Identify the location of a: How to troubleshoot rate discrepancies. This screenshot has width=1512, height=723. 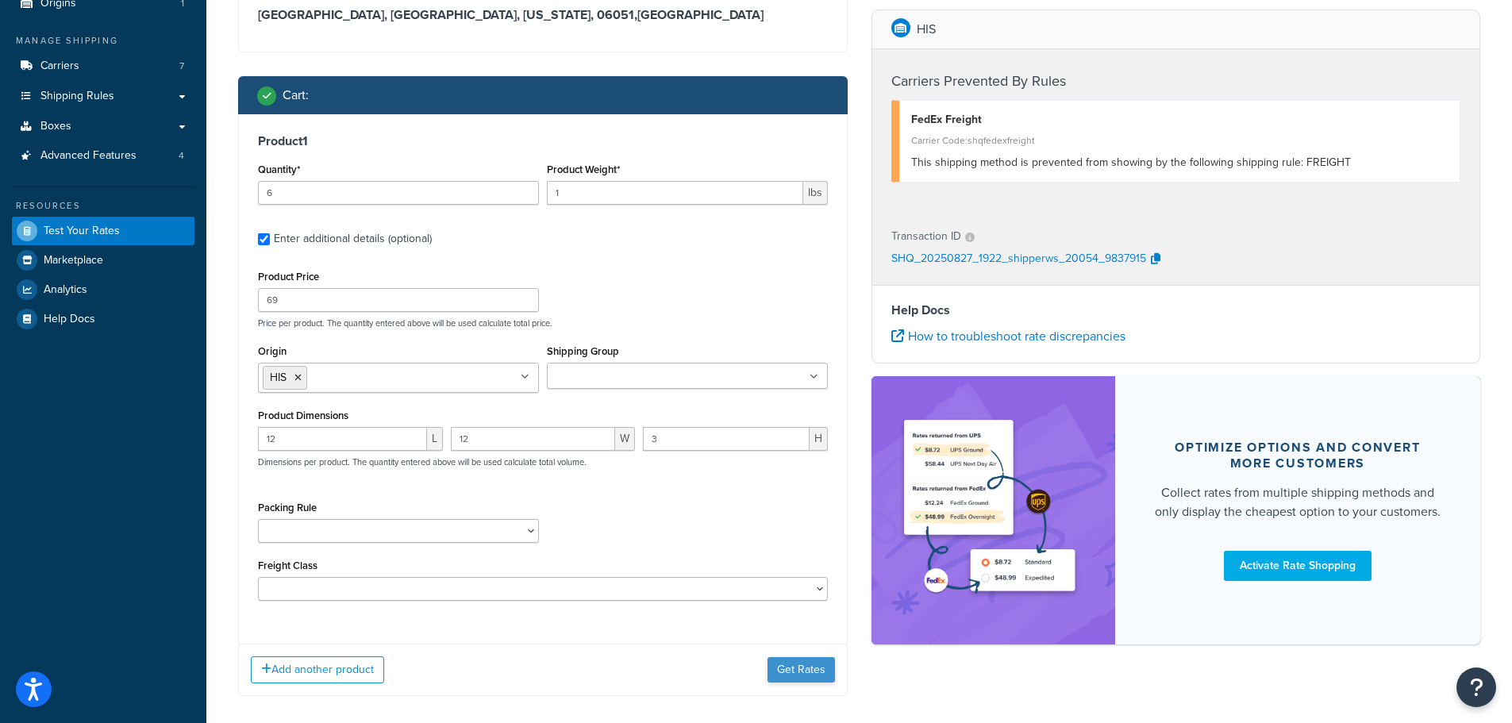
(1008, 336).